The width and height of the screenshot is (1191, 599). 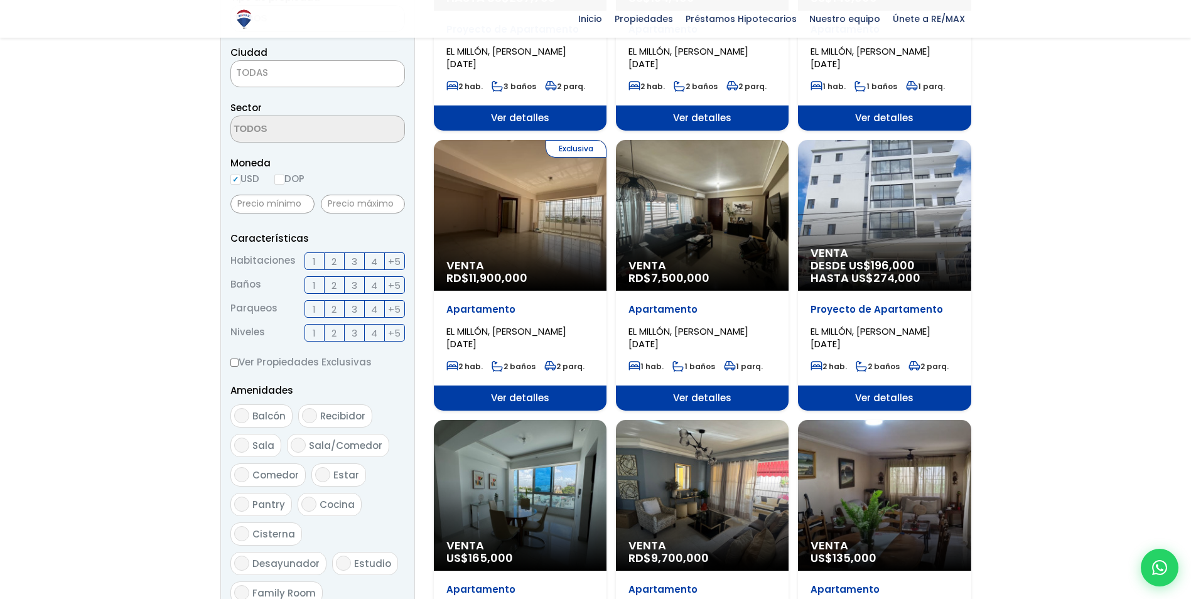 What do you see at coordinates (309, 504) in the screenshot?
I see `input: Cocina` at bounding box center [309, 504].